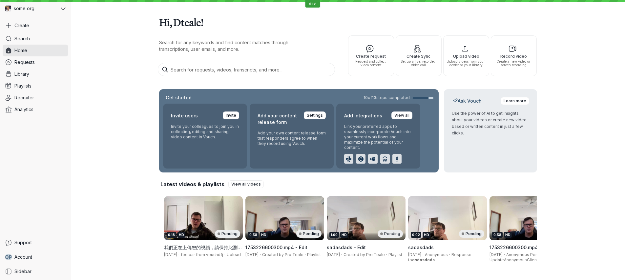 Image resolution: width=625 pixels, height=280 pixels. What do you see at coordinates (22, 74) in the screenshot?
I see `span: Library` at bounding box center [22, 74].